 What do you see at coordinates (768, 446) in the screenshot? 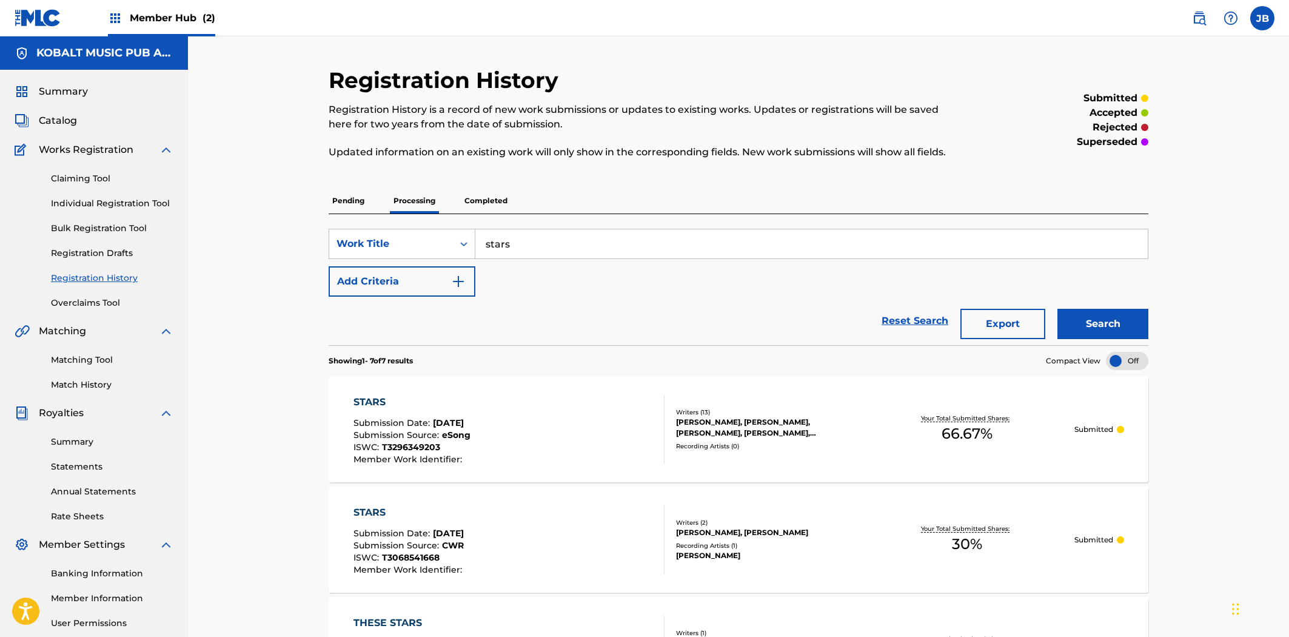
I see `div: Recording Artists ( 0 )` at bounding box center [768, 446].